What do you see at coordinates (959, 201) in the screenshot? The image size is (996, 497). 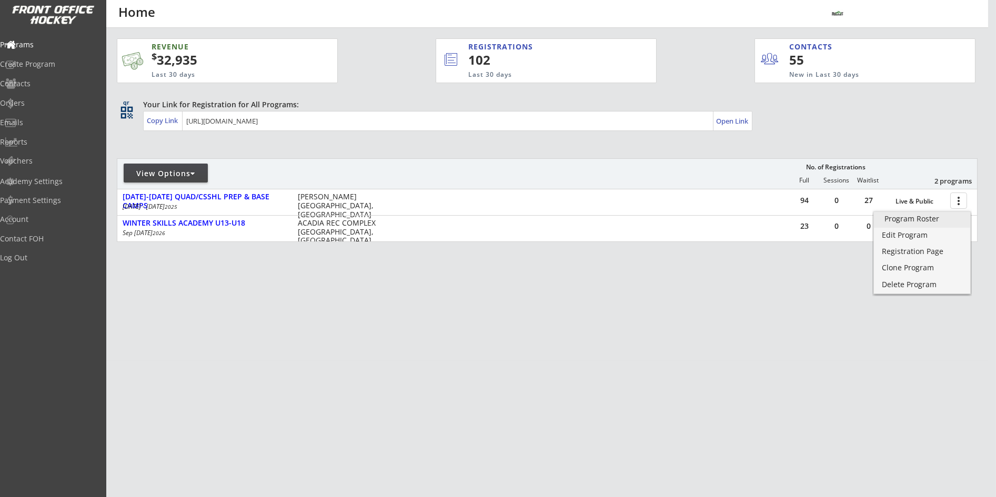 I see `button: more_vert` at bounding box center [959, 201].